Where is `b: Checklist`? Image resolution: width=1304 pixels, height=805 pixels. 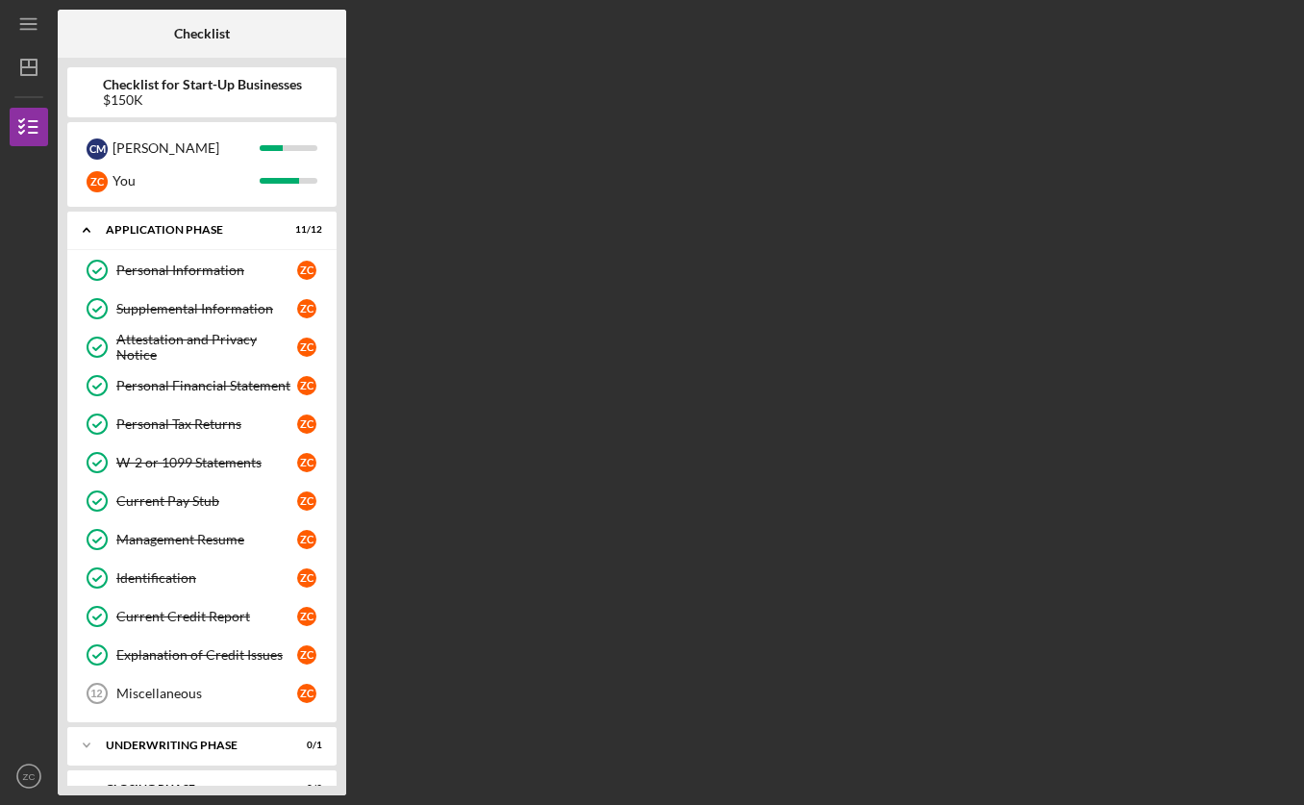 b: Checklist is located at coordinates (202, 34).